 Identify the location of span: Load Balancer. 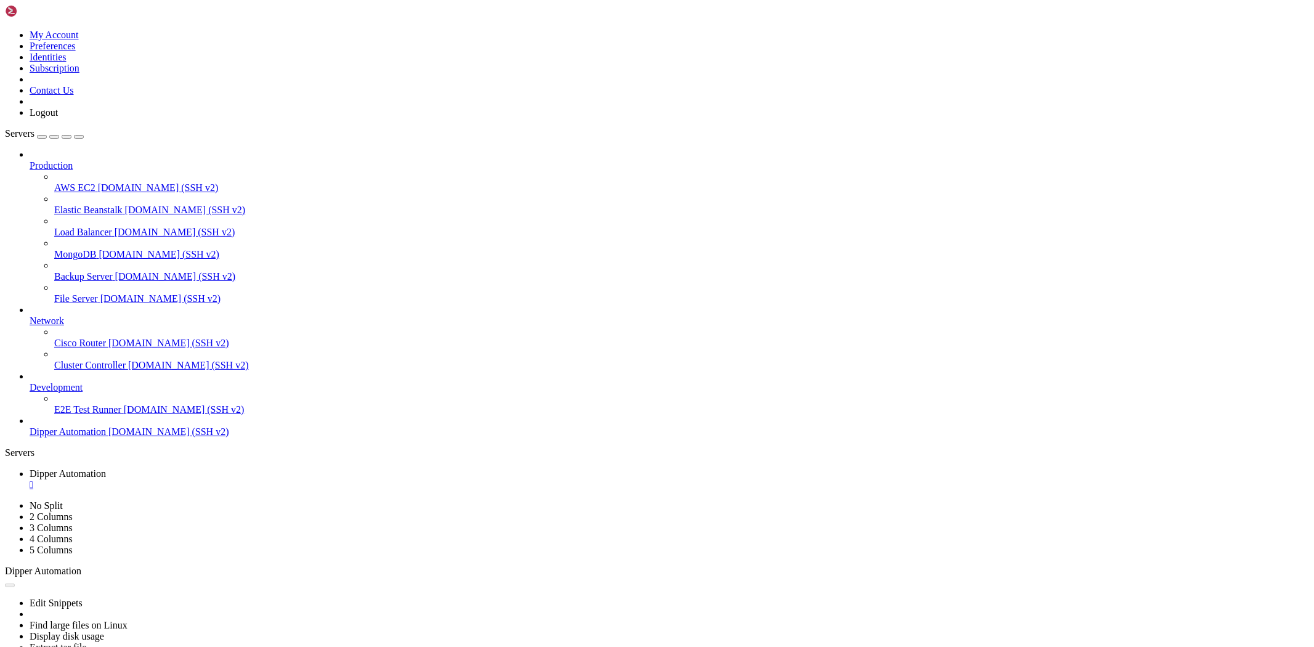
(83, 232).